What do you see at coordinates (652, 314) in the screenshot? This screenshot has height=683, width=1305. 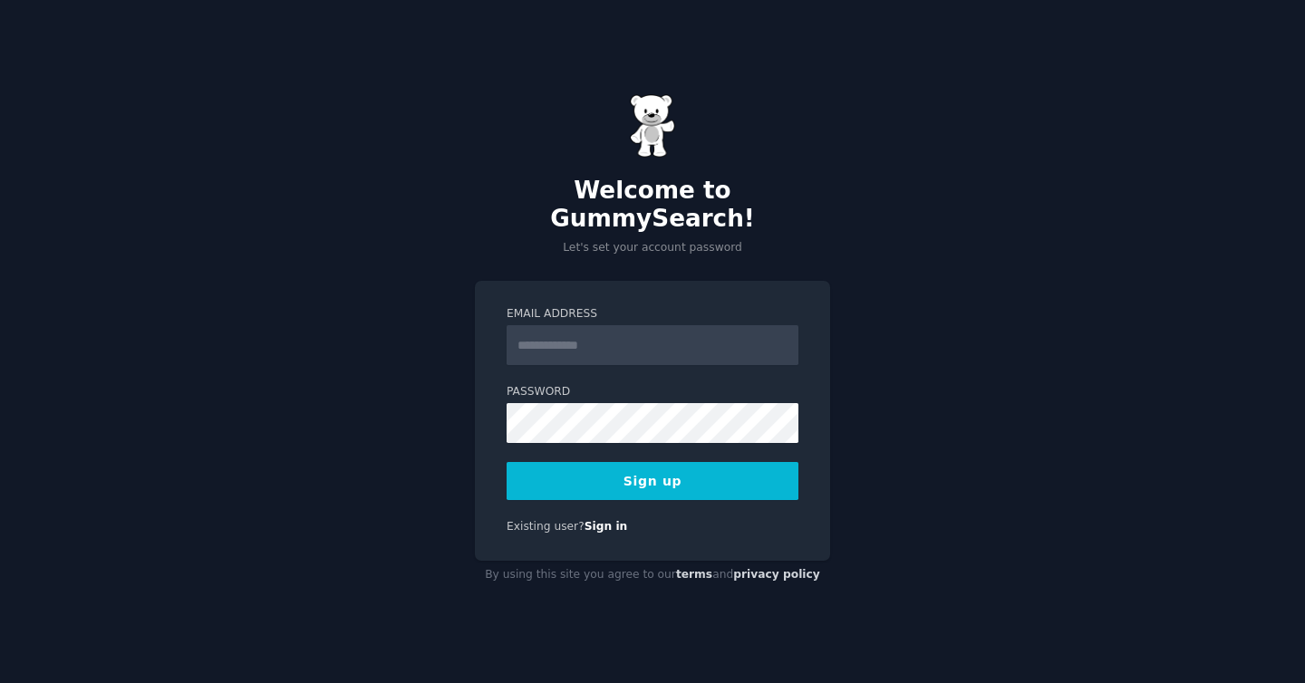 I see `label: Email Address` at bounding box center [652, 314].